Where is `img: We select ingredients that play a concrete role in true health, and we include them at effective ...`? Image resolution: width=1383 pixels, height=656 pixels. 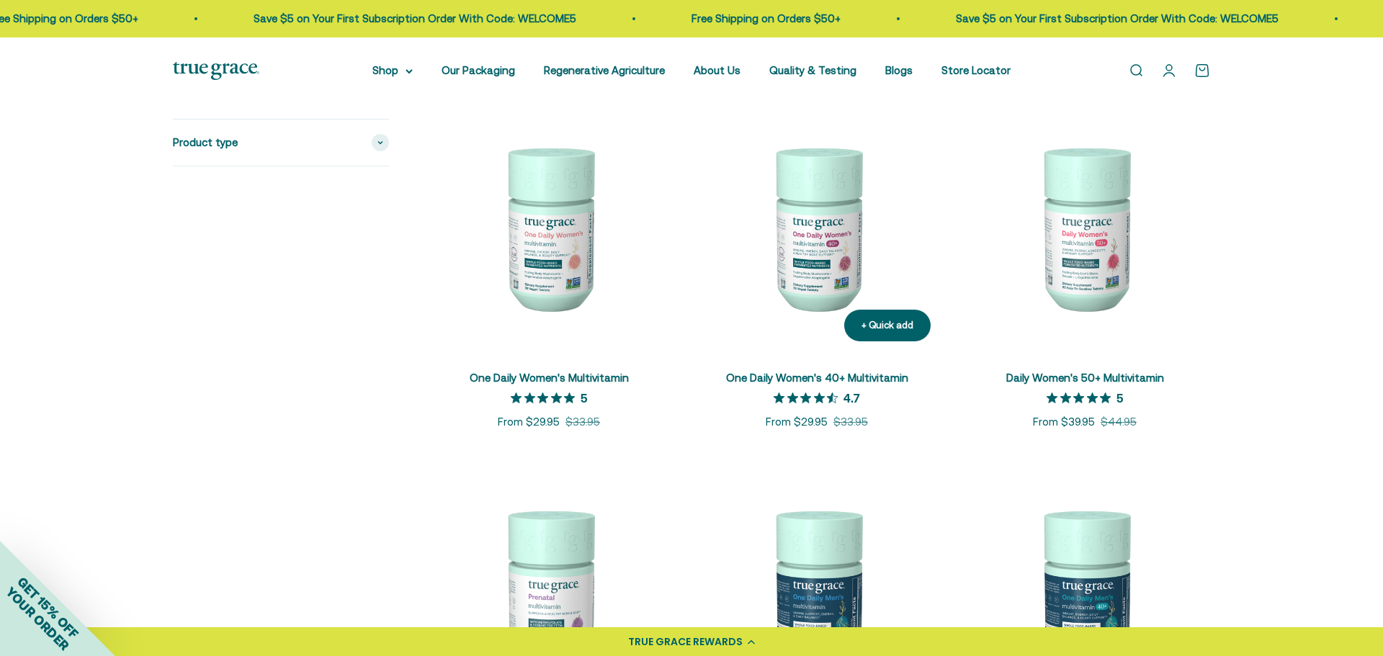 img: We select ingredients that play a concrete role in true health, and we include them at effective ... is located at coordinates (549, 228).